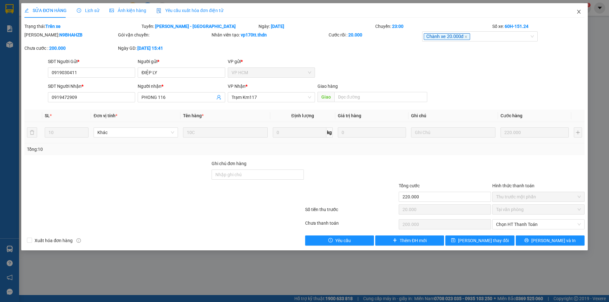  I want to click on span: Khác, so click(136, 133).